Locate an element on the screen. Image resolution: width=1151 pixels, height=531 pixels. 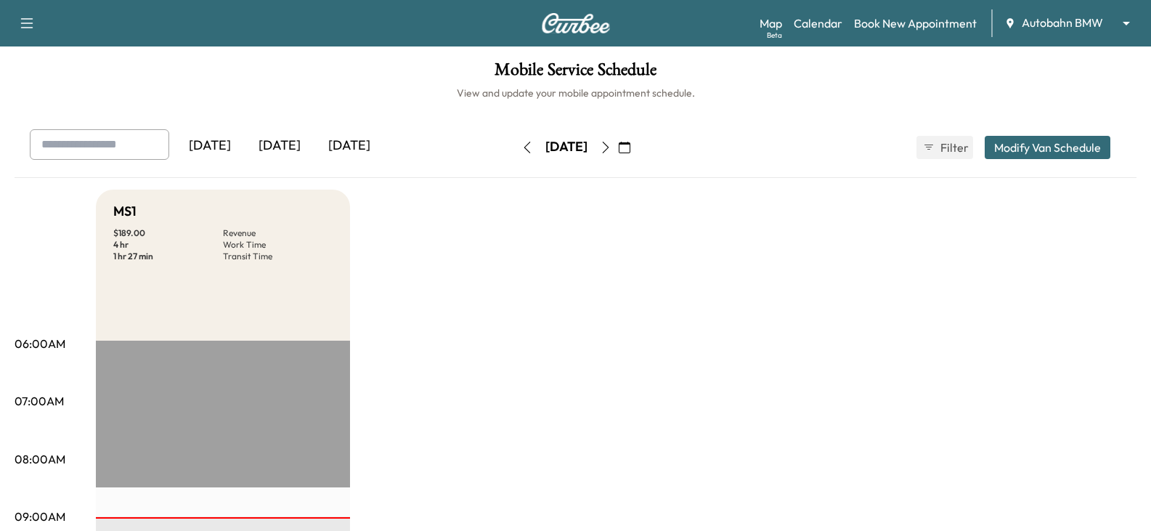
p: Revenue is located at coordinates (277, 233).